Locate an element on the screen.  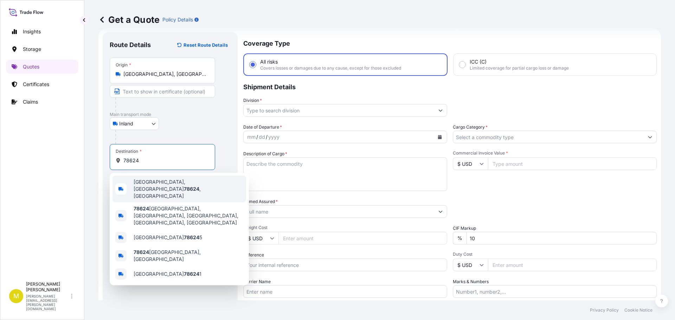
input: Type amount is located at coordinates (573, 164).